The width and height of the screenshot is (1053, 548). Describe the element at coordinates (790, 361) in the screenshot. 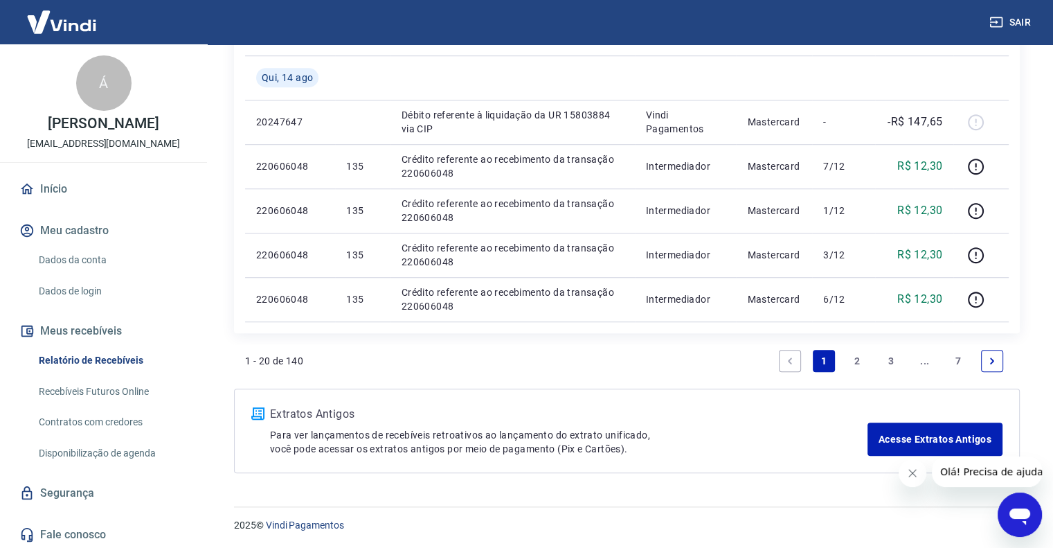

I see `a: Previous page` at that location.